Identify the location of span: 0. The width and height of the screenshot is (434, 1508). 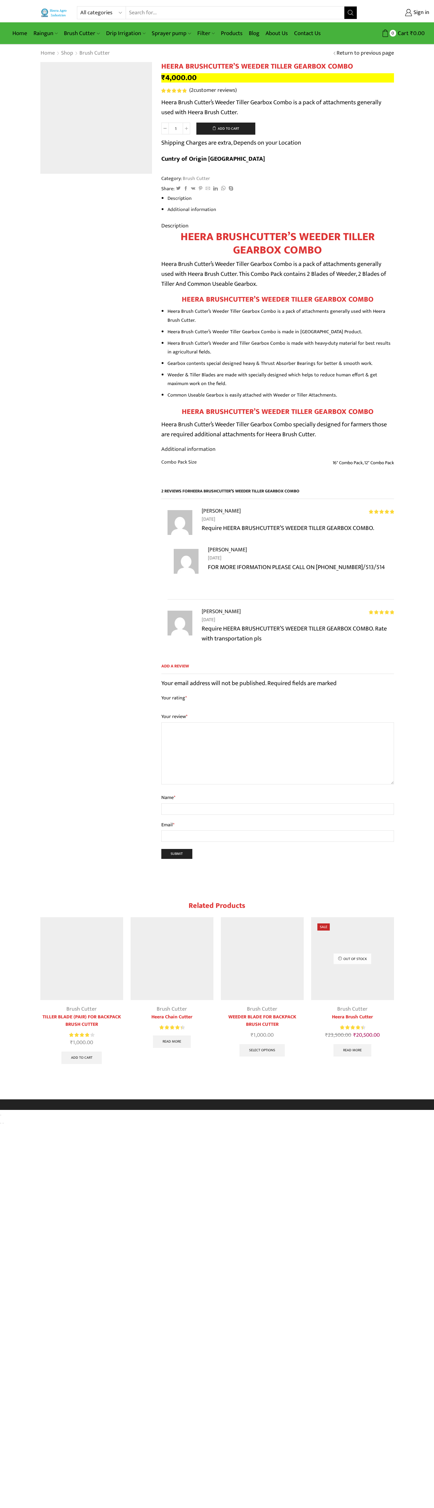
(393, 33).